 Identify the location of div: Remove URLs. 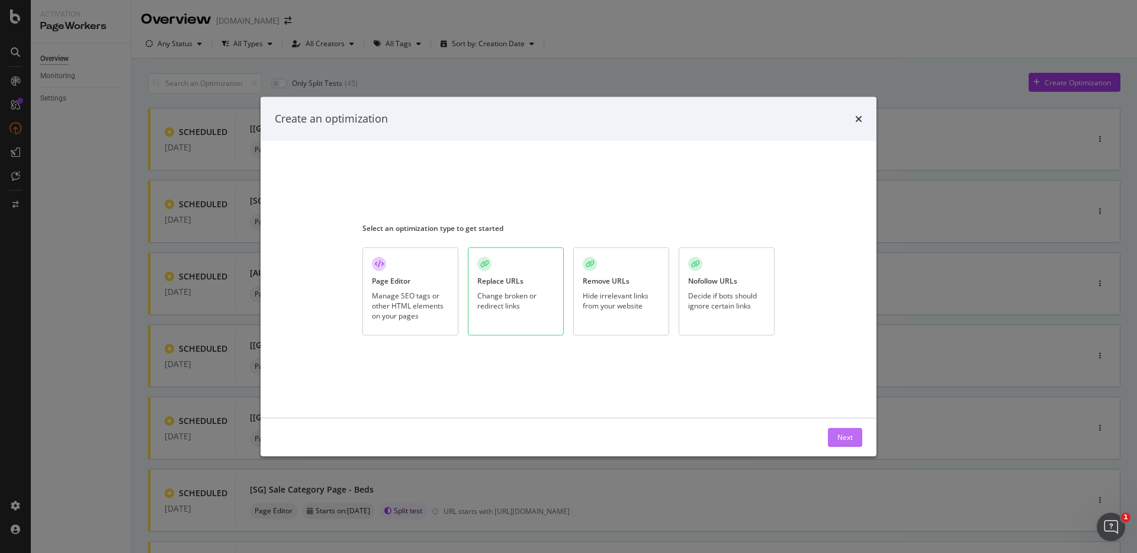
(606, 281).